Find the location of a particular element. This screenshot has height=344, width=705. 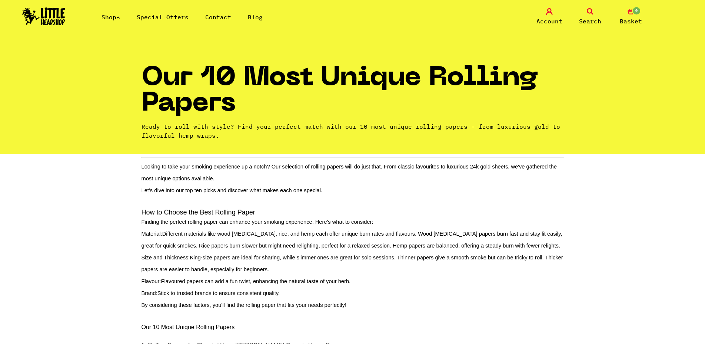

strong: Size and Thickness: is located at coordinates (166, 257).